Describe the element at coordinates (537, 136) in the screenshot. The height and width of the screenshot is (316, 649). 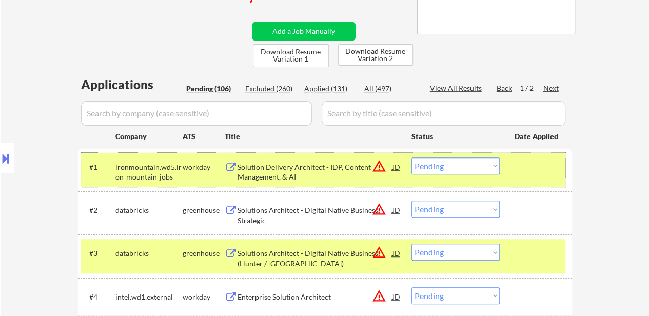
I see `div: Date Applied` at that location.